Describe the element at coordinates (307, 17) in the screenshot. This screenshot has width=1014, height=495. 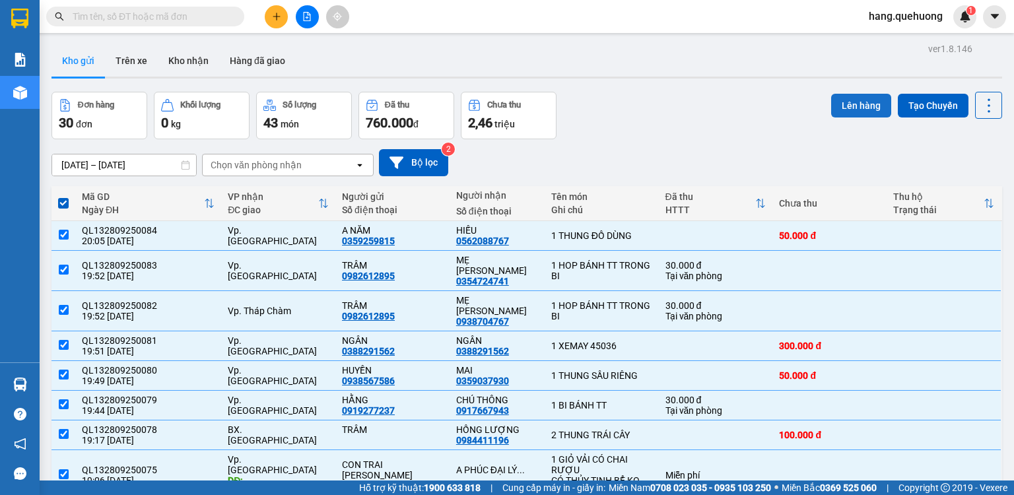
I see `span: file-add` at that location.